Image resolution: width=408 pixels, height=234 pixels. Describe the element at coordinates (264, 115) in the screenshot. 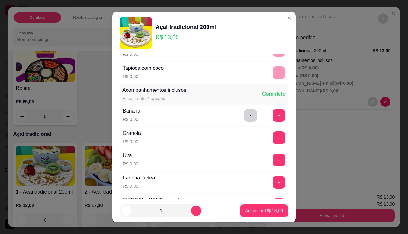

I see `div: 1` at that location.